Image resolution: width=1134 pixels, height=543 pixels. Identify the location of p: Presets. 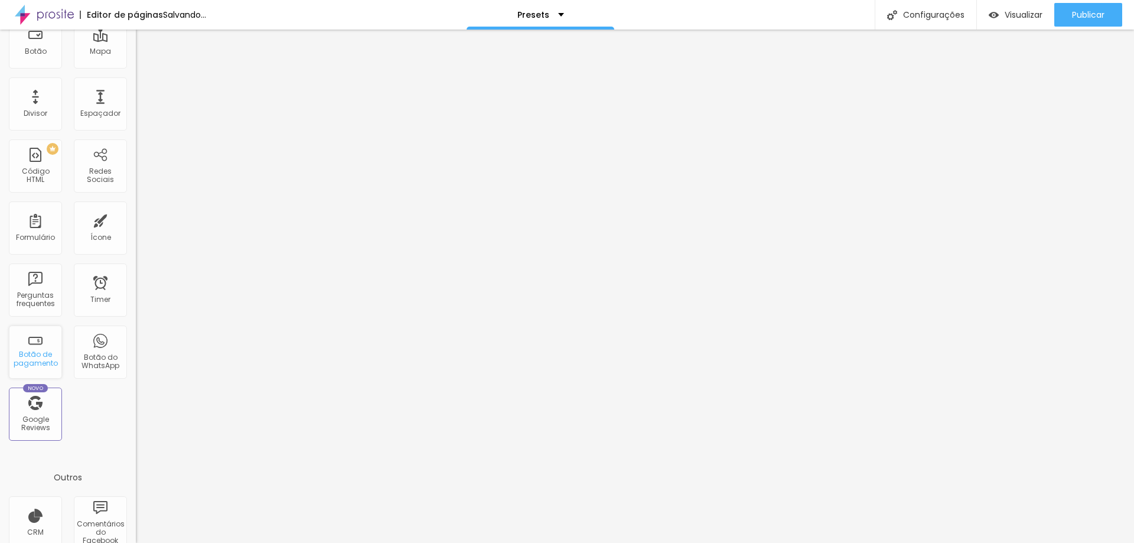
(533, 15).